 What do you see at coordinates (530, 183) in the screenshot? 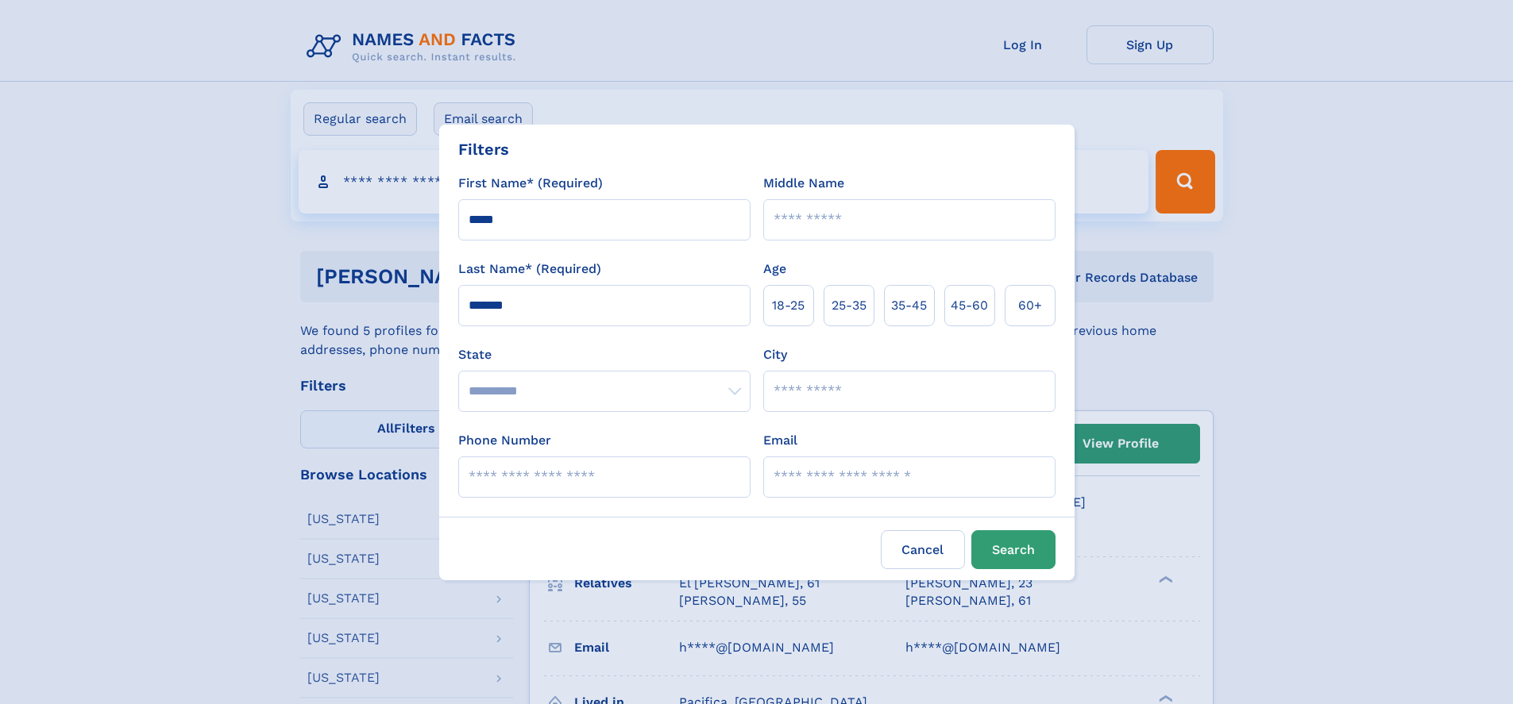
I see `label: First Name* (Required)` at bounding box center [530, 183].